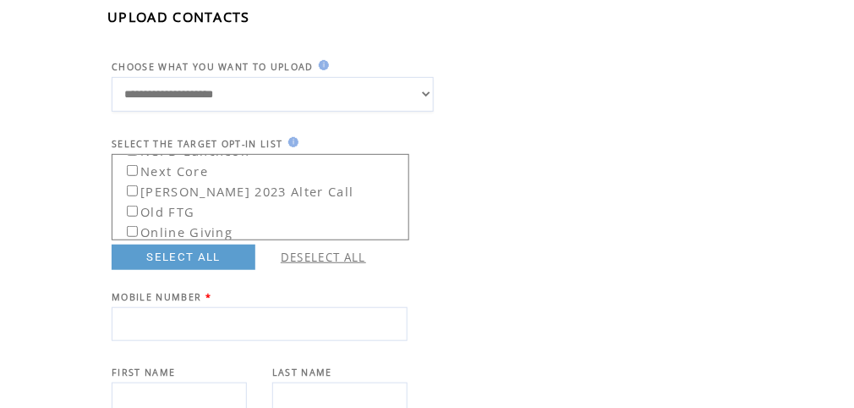 This screenshot has width=854, height=408. Describe the element at coordinates (178, 17) in the screenshot. I see `span: UPLOAD CONTACTS` at that location.